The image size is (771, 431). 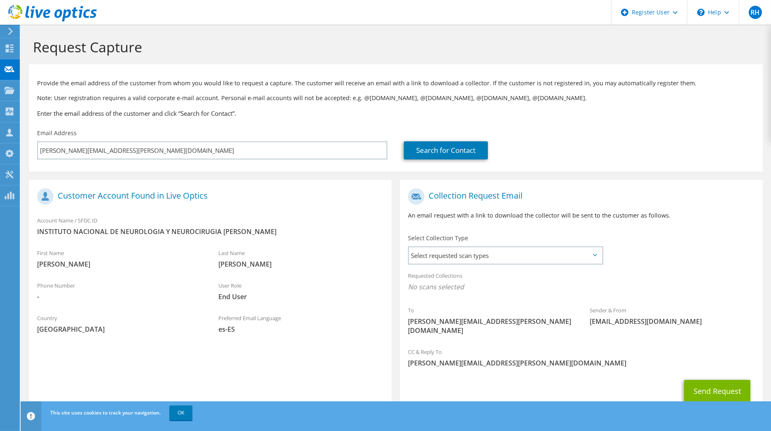 What do you see at coordinates (581, 357) in the screenshot?
I see `div: CC & Reply To` at bounding box center [581, 357].